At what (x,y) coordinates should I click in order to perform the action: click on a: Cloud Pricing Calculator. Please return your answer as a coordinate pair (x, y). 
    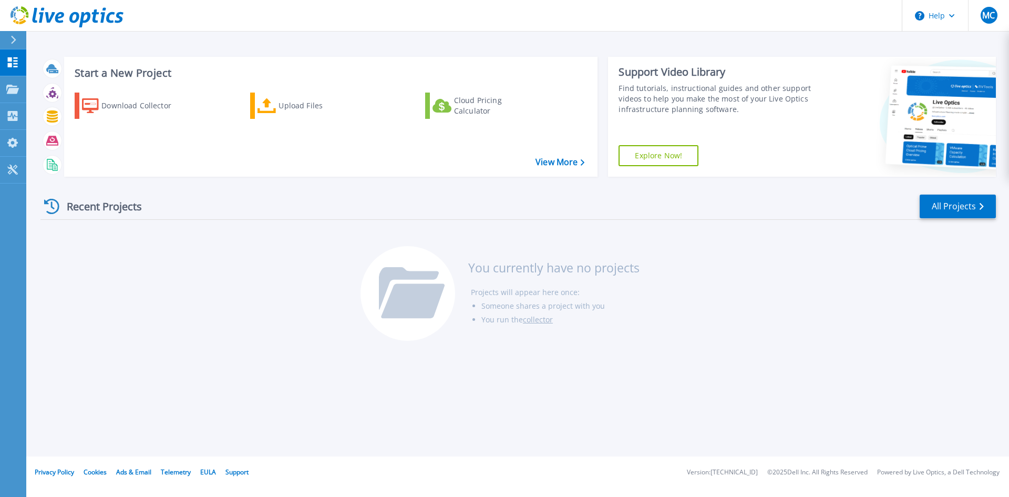
    Looking at the image, I should click on (483, 106).